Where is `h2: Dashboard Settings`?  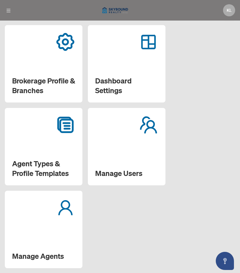 h2: Dashboard Settings is located at coordinates (126, 86).